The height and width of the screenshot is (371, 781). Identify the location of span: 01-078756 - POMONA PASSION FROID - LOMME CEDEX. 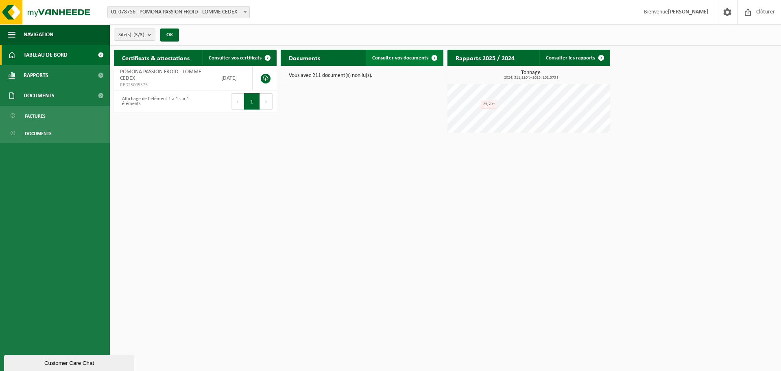
(179, 12).